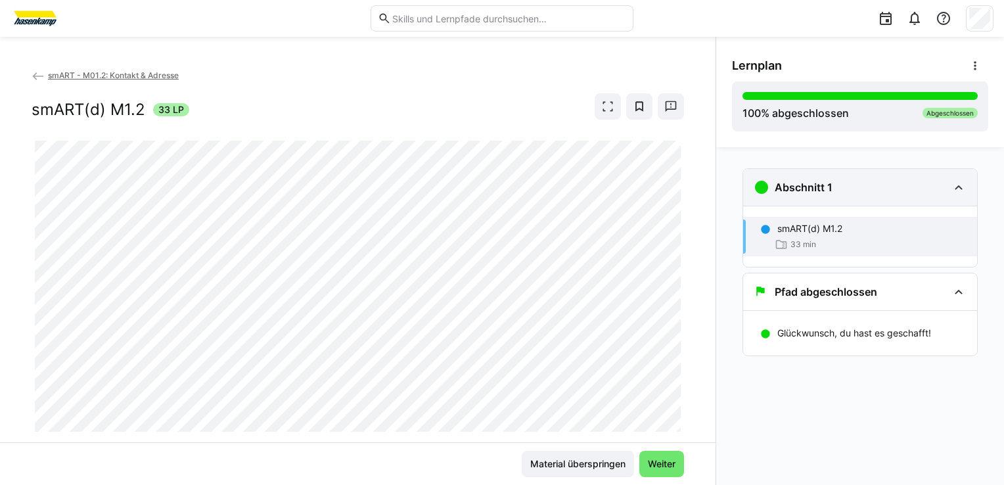 The height and width of the screenshot is (485, 1004). Describe the element at coordinates (752, 113) in the screenshot. I see `span: 100` at that location.